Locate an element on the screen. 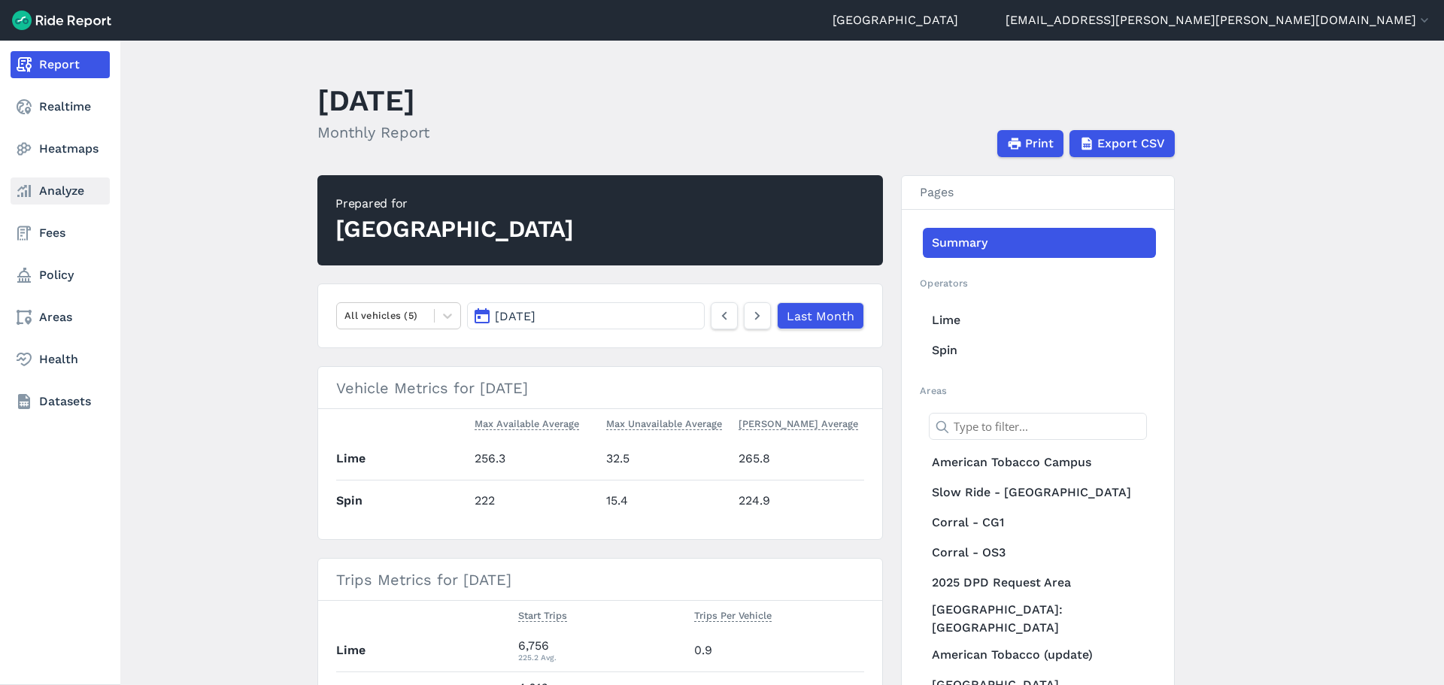  a: Heatmaps is located at coordinates (60, 149).